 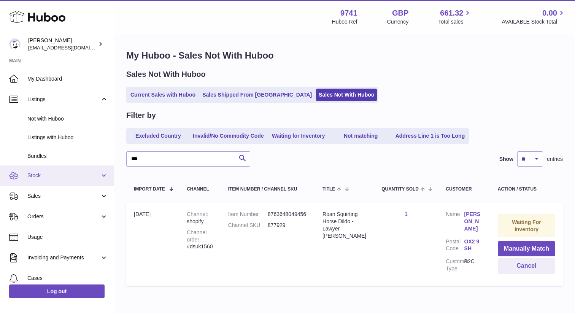 I want to click on dd: 8763648049456, so click(x=287, y=214).